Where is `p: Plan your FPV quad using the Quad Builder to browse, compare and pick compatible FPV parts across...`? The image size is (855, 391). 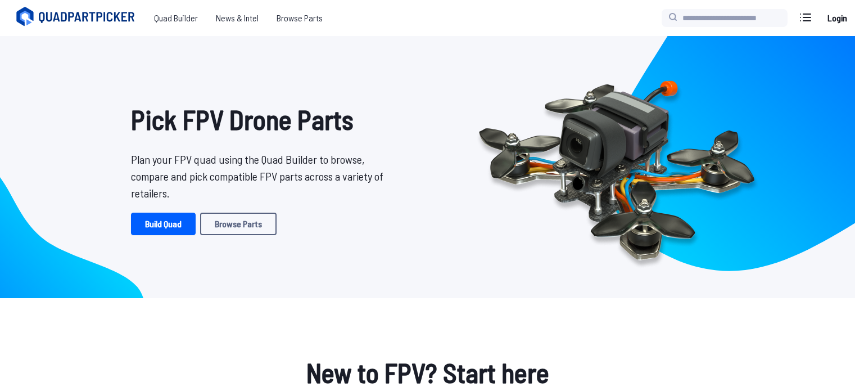
p: Plan your FPV quad using the Quad Builder to browse, compare and pick compatible FPV parts across... is located at coordinates (261, 176).